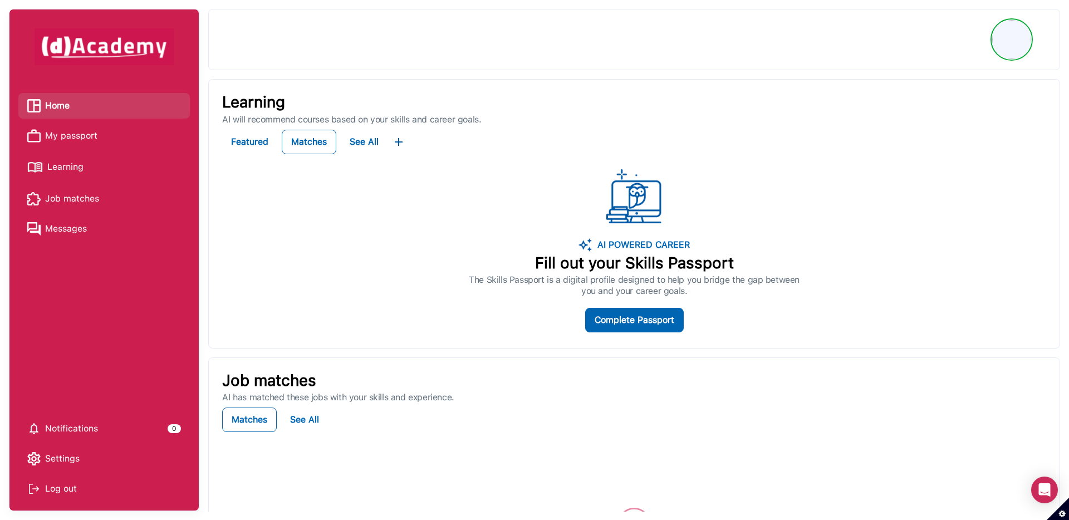  Describe the element at coordinates (104, 489) in the screenshot. I see `div: Log out` at that location.